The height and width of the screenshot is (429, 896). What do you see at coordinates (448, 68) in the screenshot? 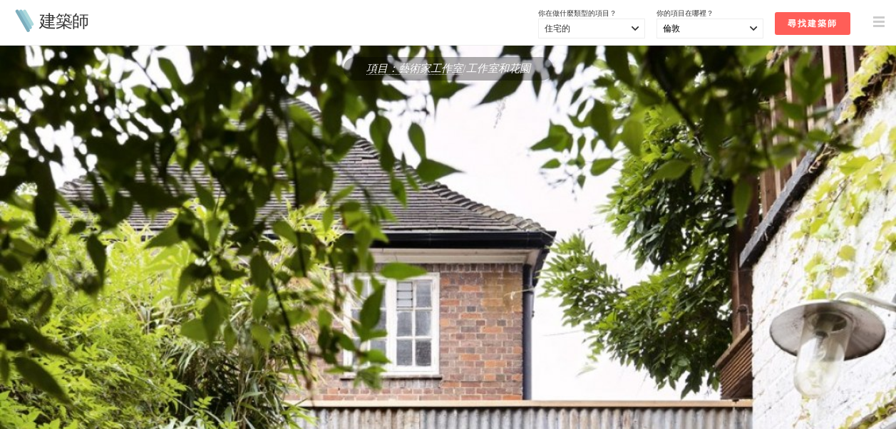
I see `div: 工作室和花園` at bounding box center [448, 68].